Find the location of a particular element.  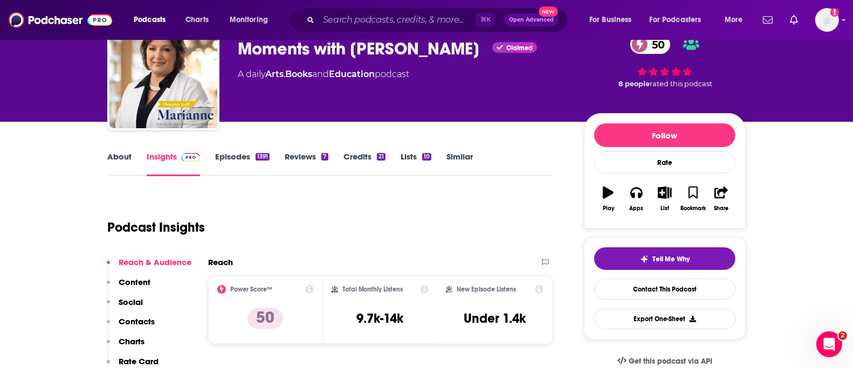

img: User Profile is located at coordinates (827, 20).